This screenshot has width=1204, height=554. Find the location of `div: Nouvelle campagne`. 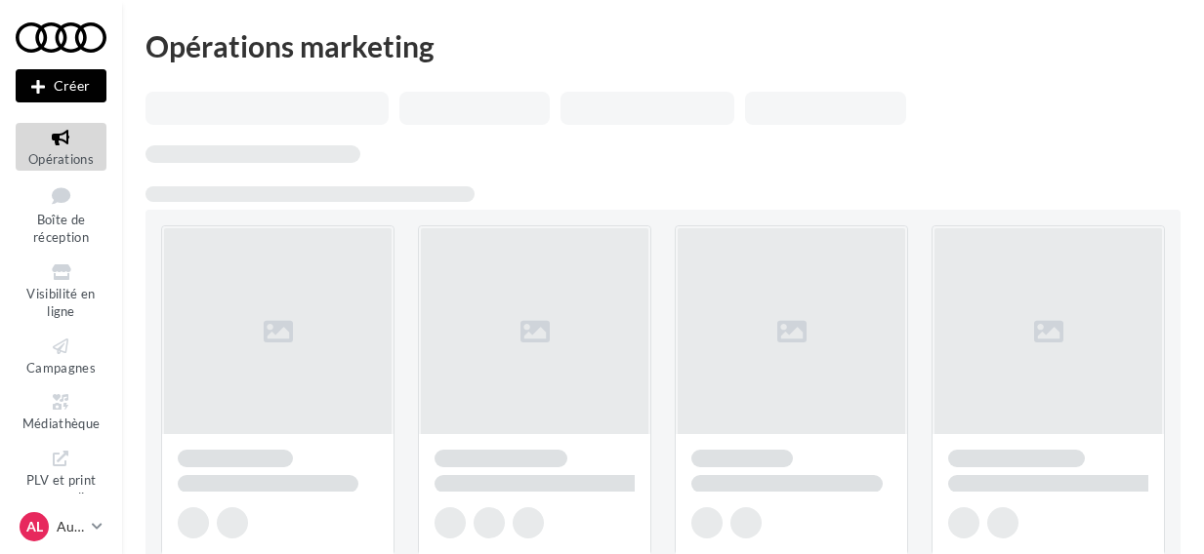

div: Nouvelle campagne is located at coordinates (61, 86).